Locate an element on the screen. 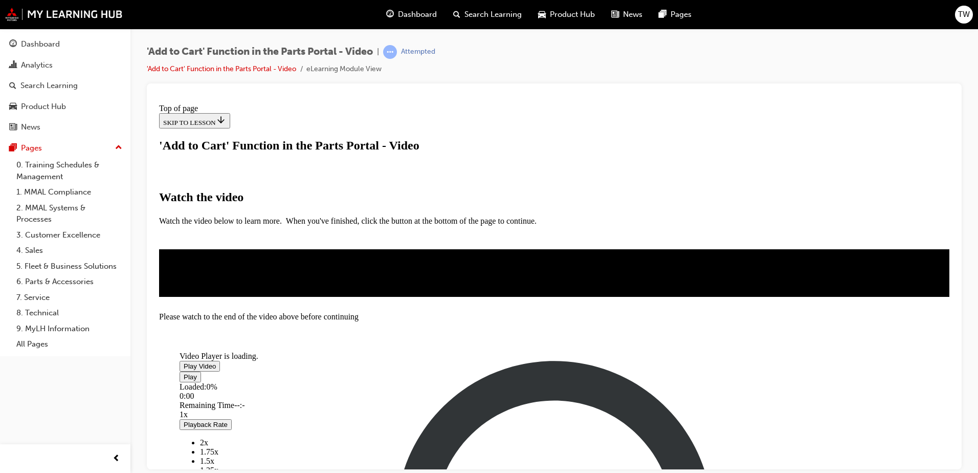  a: 6. Parts & Accessories is located at coordinates (69, 281).